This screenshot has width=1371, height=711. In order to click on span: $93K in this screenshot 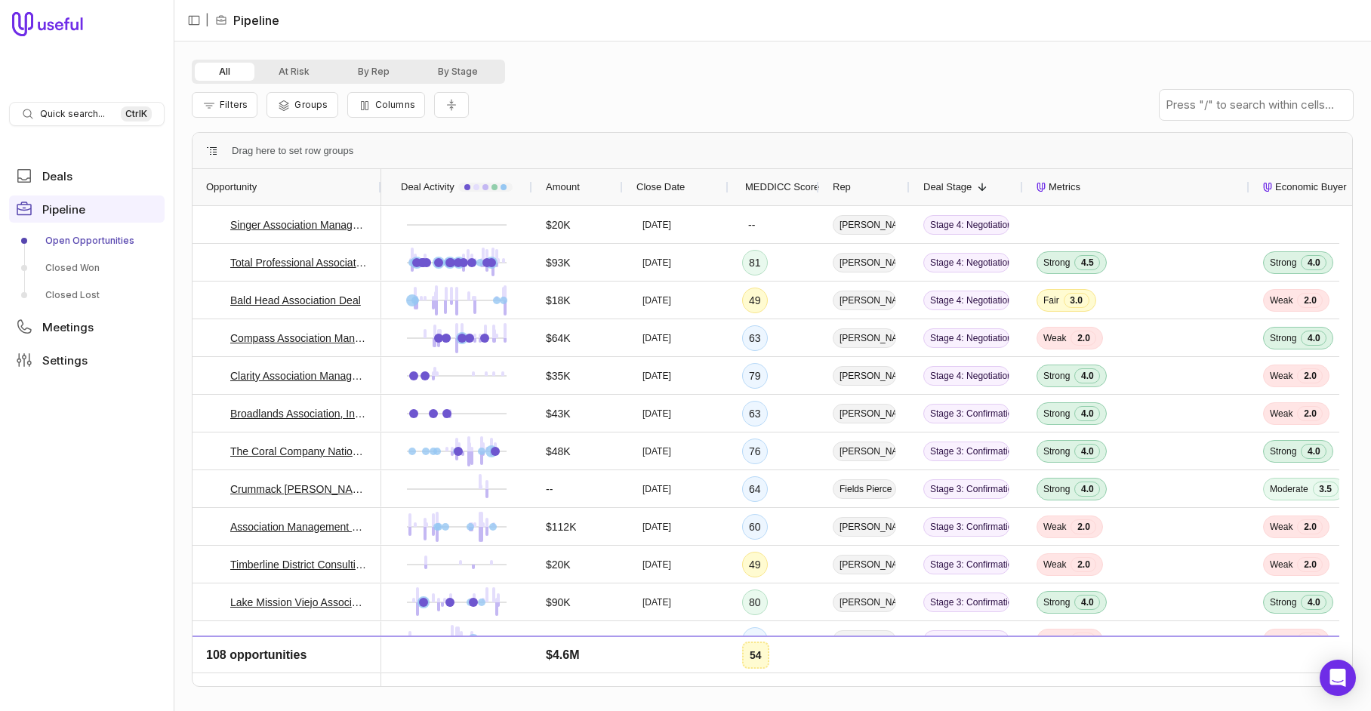, I will do `click(558, 263)`.